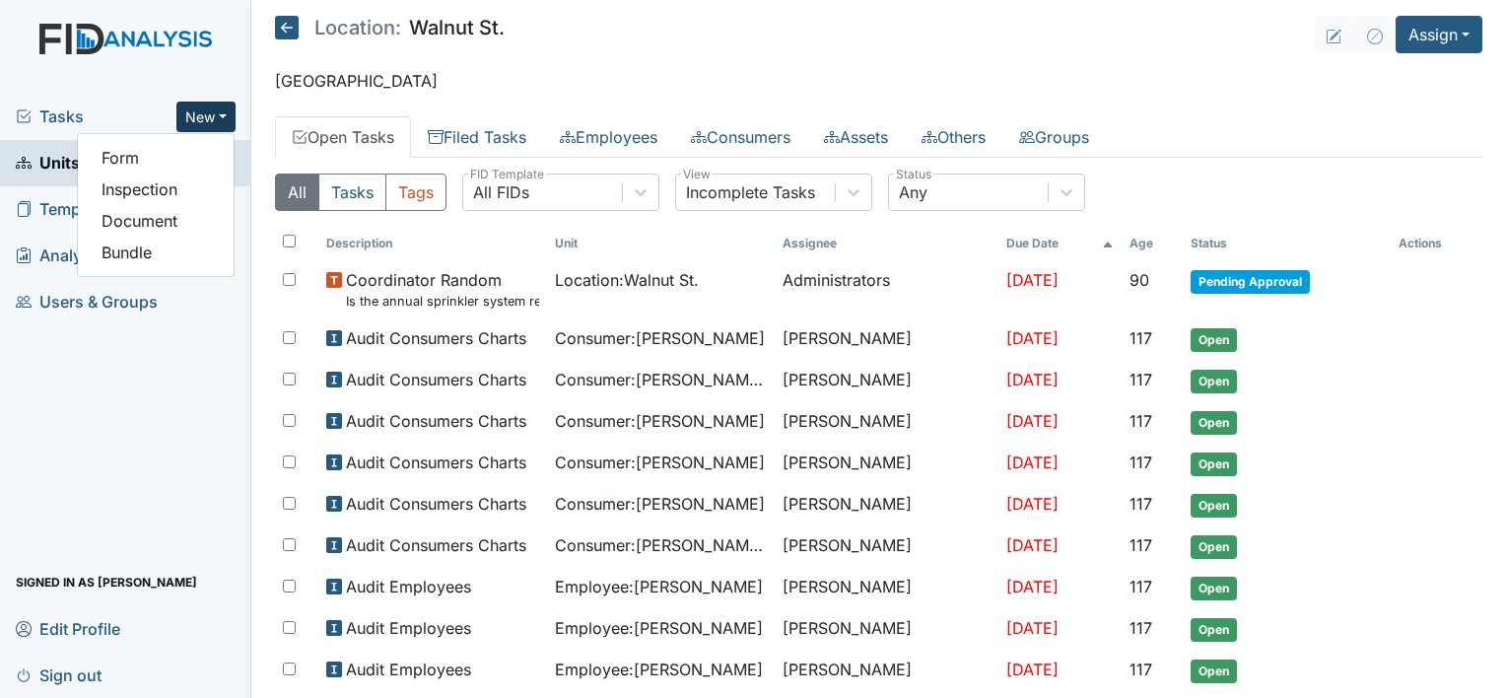 The height and width of the screenshot is (698, 1506). I want to click on a: Assets, so click(855, 137).